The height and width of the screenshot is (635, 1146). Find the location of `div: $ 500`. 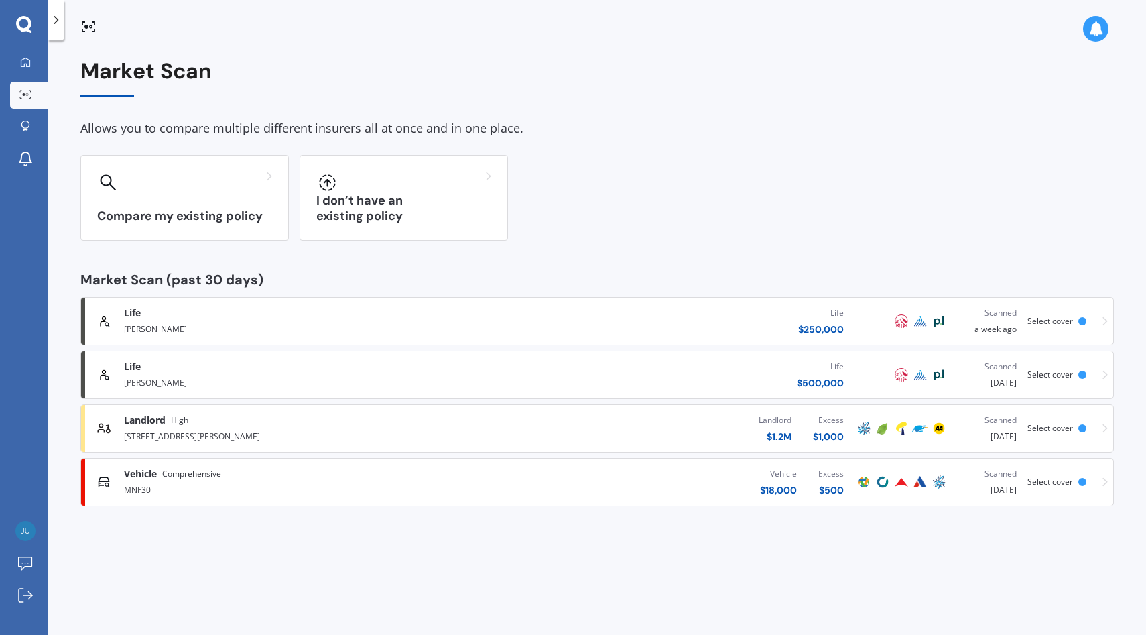

div: $ 500 is located at coordinates (831, 490).